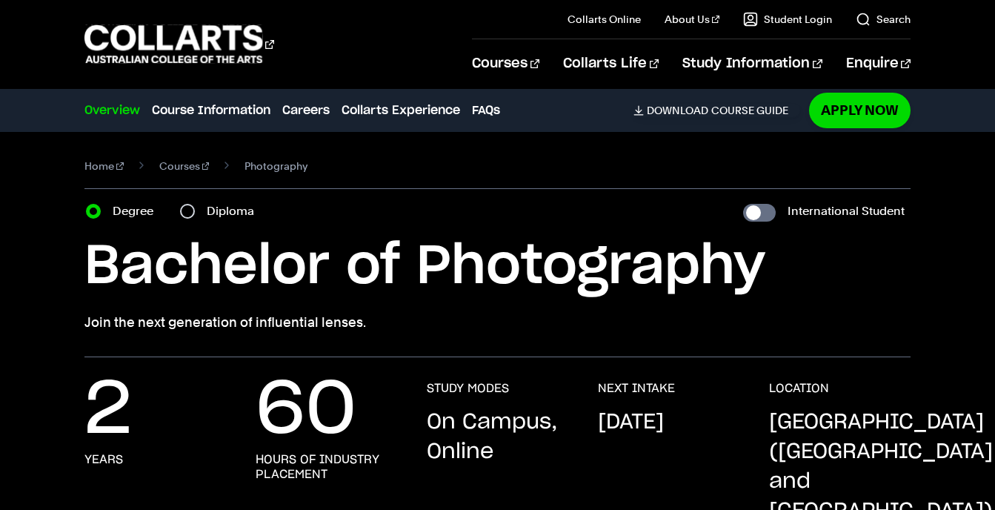  Describe the element at coordinates (326, 467) in the screenshot. I see `h3: hours of industry placement` at that location.